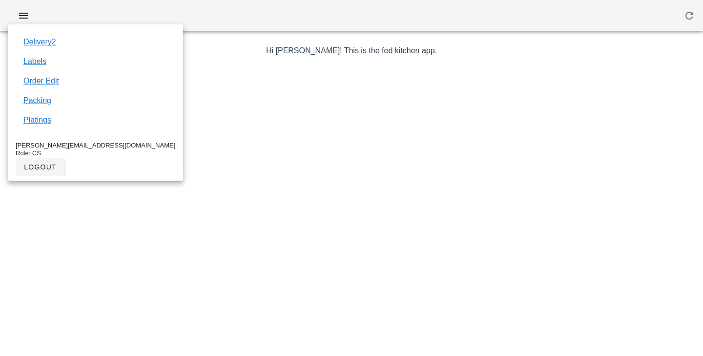 This screenshot has width=703, height=356. What do you see at coordinates (95, 153) in the screenshot?
I see `div: Role: CS` at bounding box center [95, 153].